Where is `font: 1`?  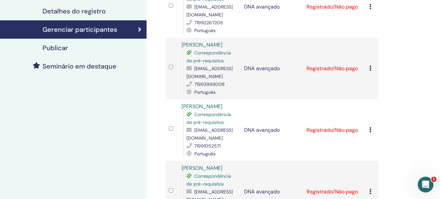 font: 1 is located at coordinates (434, 179).